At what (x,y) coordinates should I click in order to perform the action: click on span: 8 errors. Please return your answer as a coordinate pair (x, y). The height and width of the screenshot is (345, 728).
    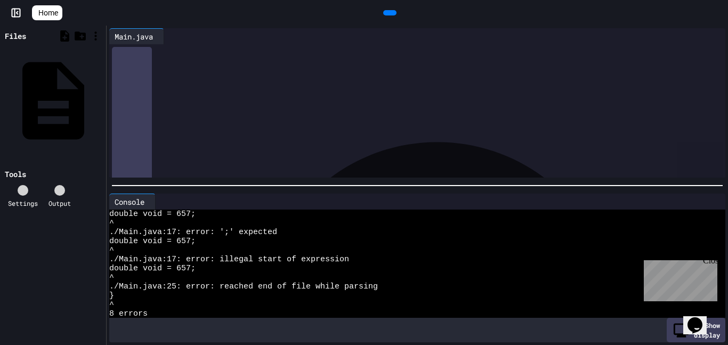
    Looking at the image, I should click on (128, 313).